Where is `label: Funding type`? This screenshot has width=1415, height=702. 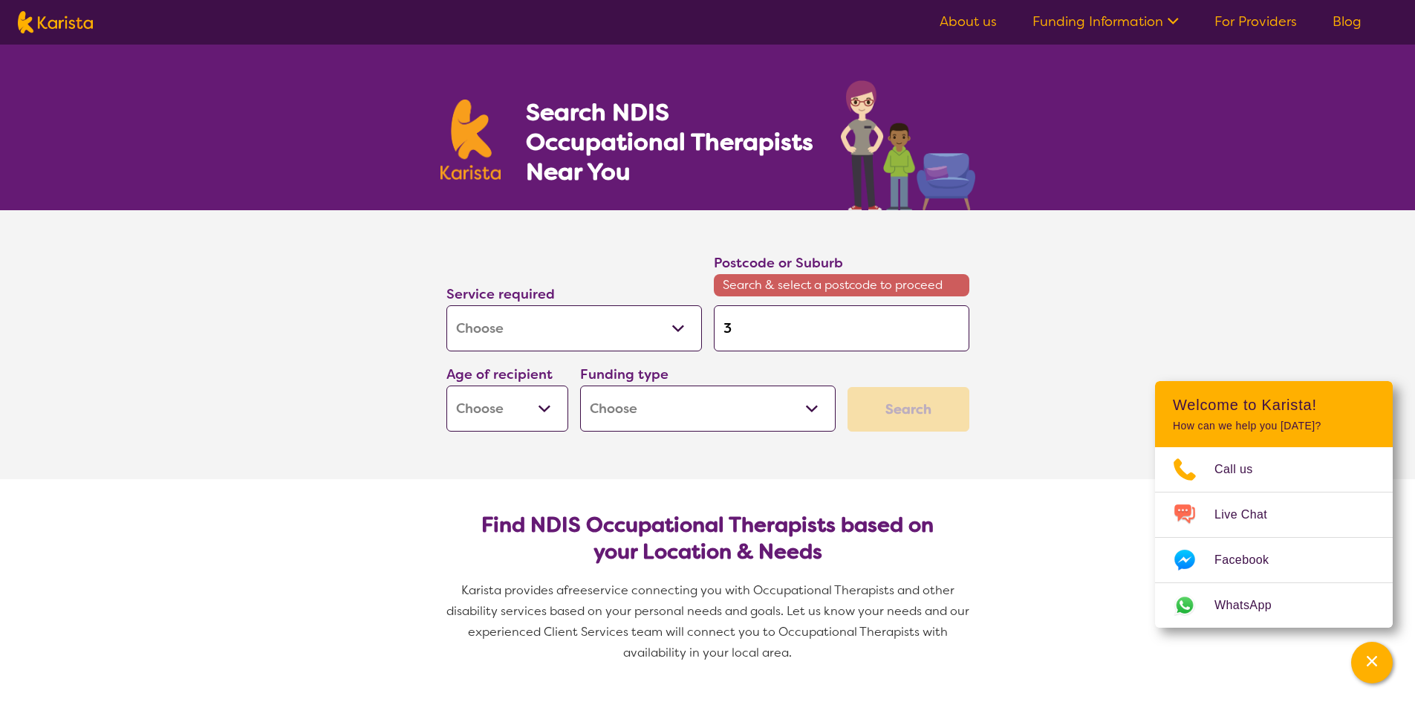 label: Funding type is located at coordinates (624, 374).